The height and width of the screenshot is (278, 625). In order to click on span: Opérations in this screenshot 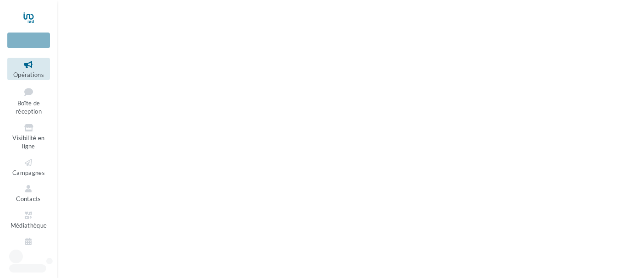, I will do `click(28, 75)`.